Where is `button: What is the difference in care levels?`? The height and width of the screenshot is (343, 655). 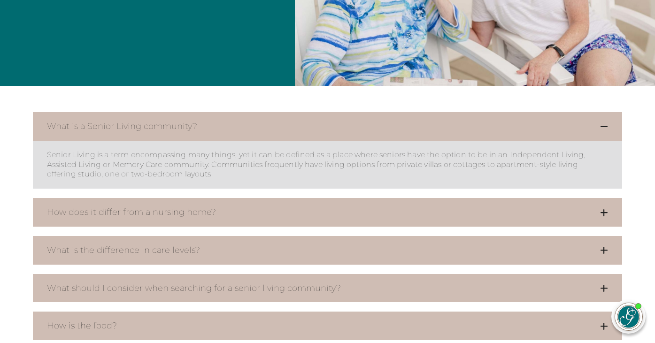 button: What is the difference in care levels? is located at coordinates (328, 250).